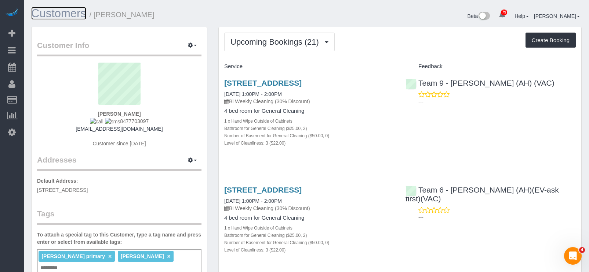  Describe the element at coordinates (521, 16) in the screenshot. I see `a: Help` at that location.